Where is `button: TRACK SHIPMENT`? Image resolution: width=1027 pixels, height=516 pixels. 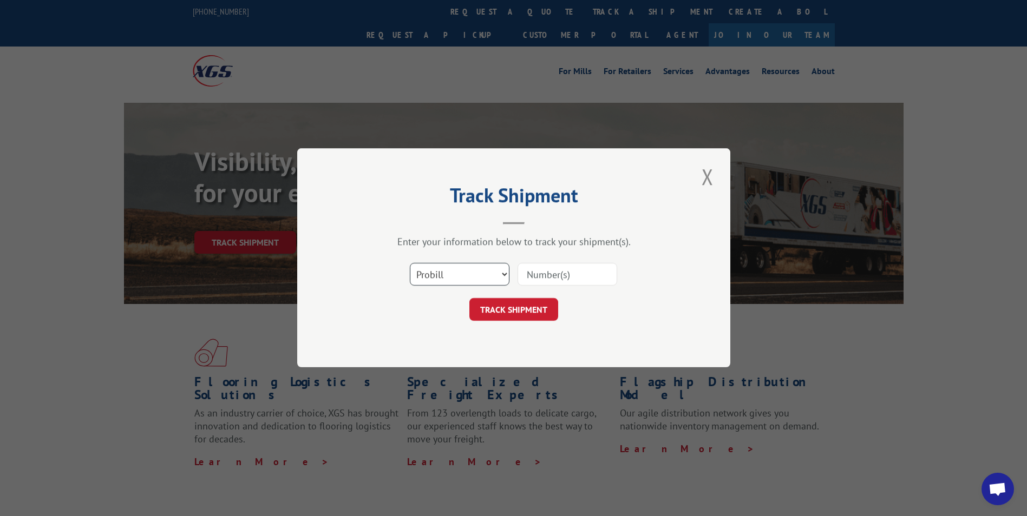 button: TRACK SHIPMENT is located at coordinates (514, 310).